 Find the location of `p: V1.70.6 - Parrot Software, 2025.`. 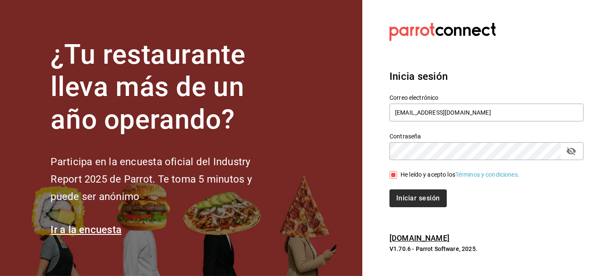

p: V1.70.6 - Parrot Software, 2025. is located at coordinates (486, 249).